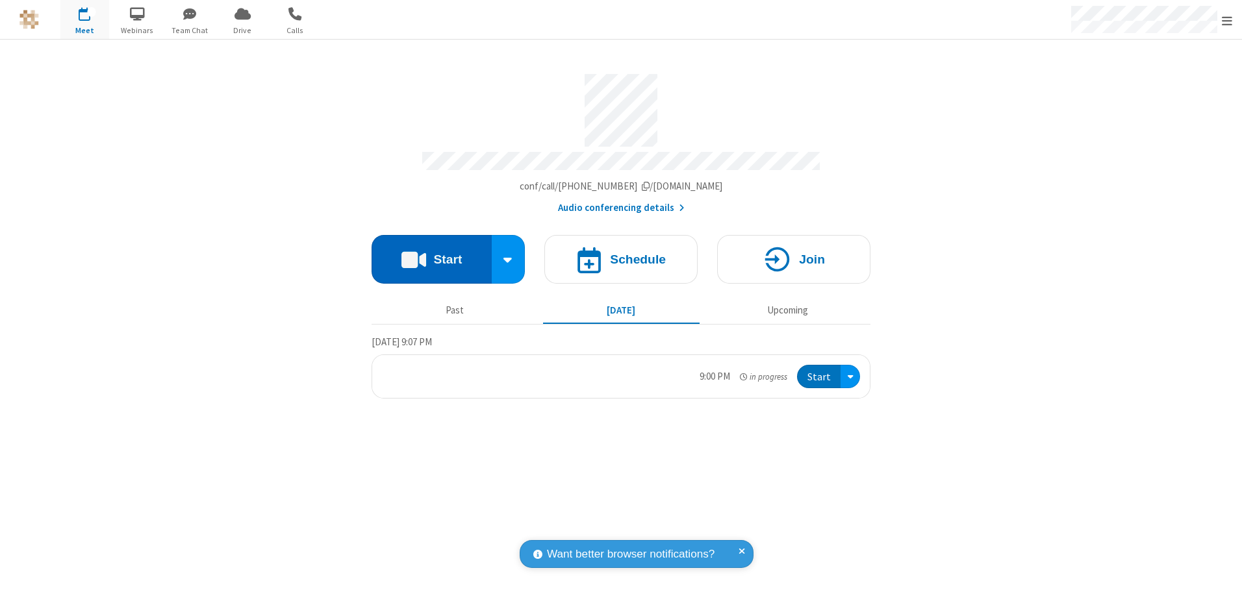  What do you see at coordinates (787, 310) in the screenshot?
I see `button: Upcoming` at bounding box center [787, 310].